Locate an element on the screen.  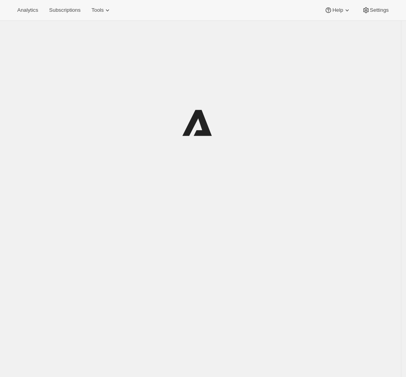
button: Subscriptions is located at coordinates (65, 10).